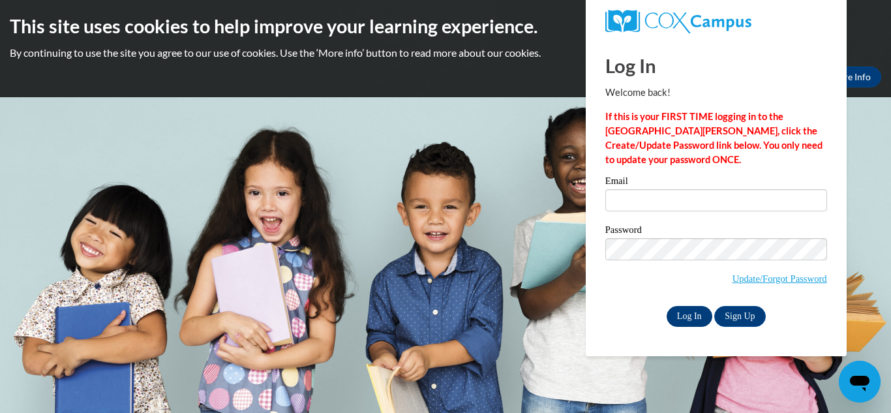  What do you see at coordinates (740, 316) in the screenshot?
I see `a: Sign Up` at bounding box center [740, 316].